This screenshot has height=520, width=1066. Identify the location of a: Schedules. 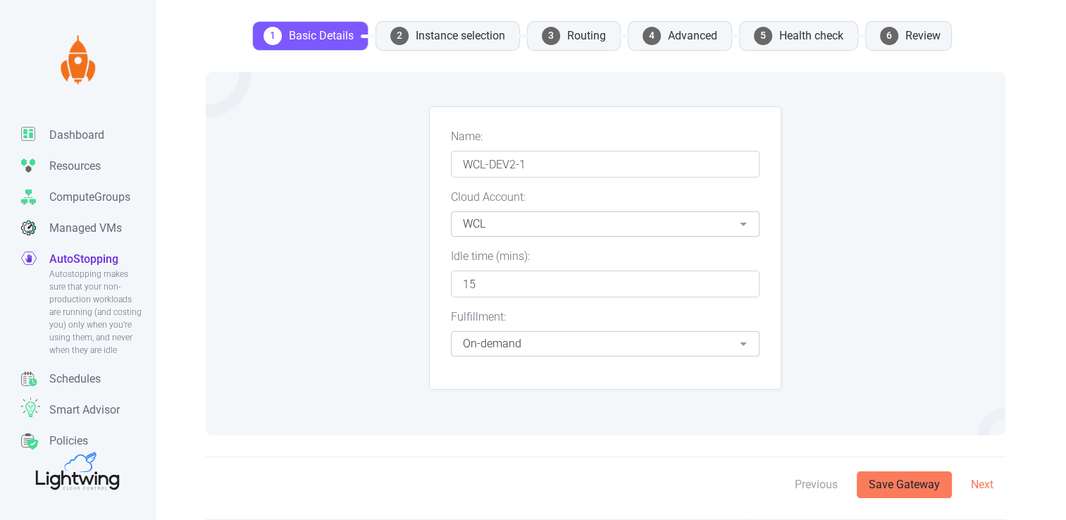
(88, 379).